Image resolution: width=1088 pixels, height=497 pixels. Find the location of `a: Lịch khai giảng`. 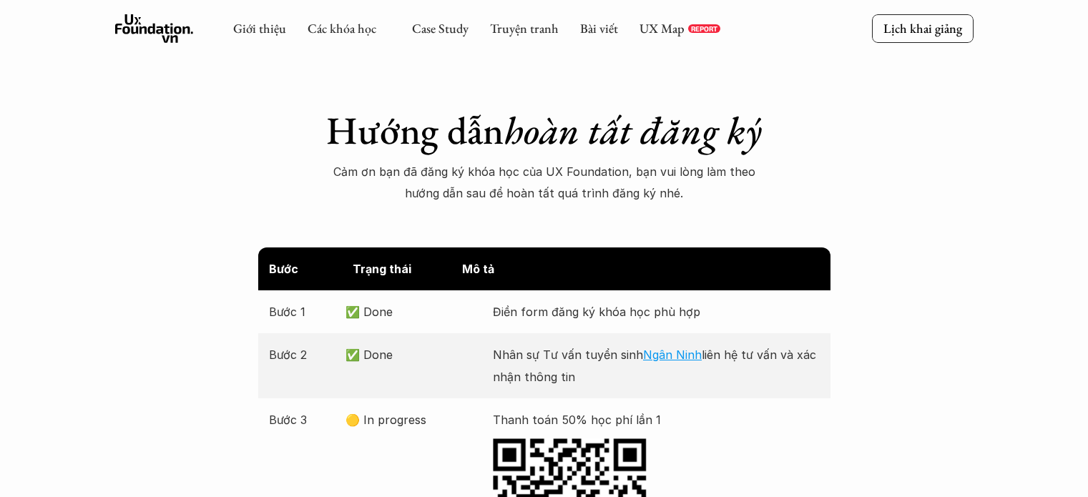

a: Lịch khai giảng is located at coordinates (923, 28).